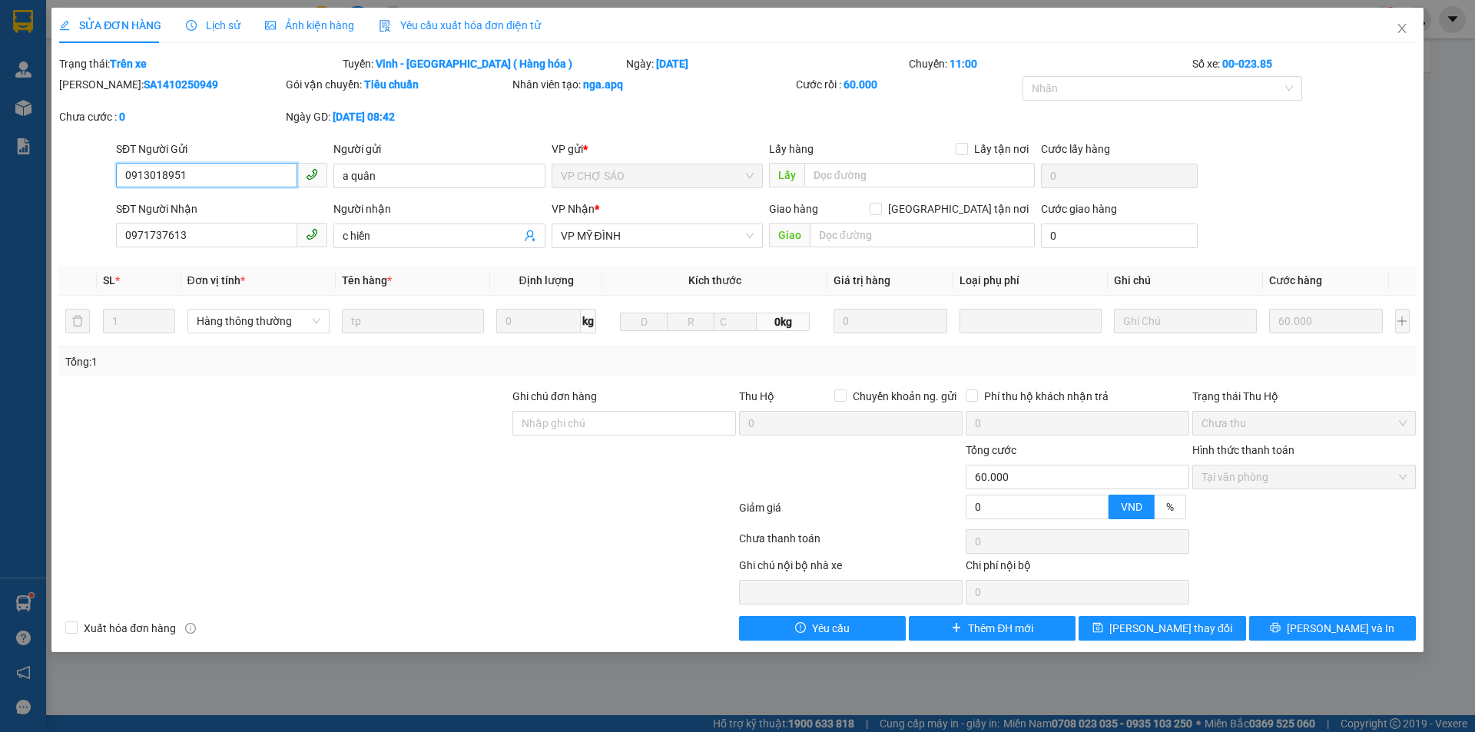  What do you see at coordinates (1077, 569) in the screenshot?
I see `div: Chi phí nội bộ` at bounding box center [1077, 569].